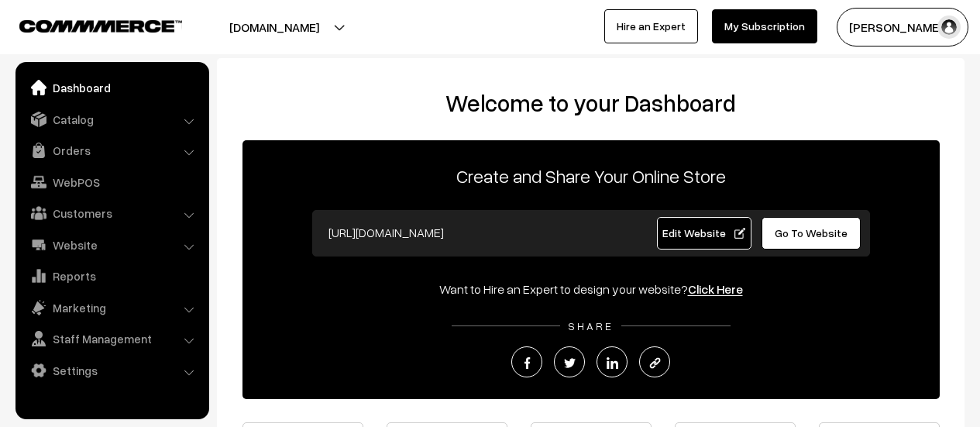 This screenshot has width=980, height=427. What do you see at coordinates (651, 26) in the screenshot?
I see `a: Hire an Expert` at bounding box center [651, 26].